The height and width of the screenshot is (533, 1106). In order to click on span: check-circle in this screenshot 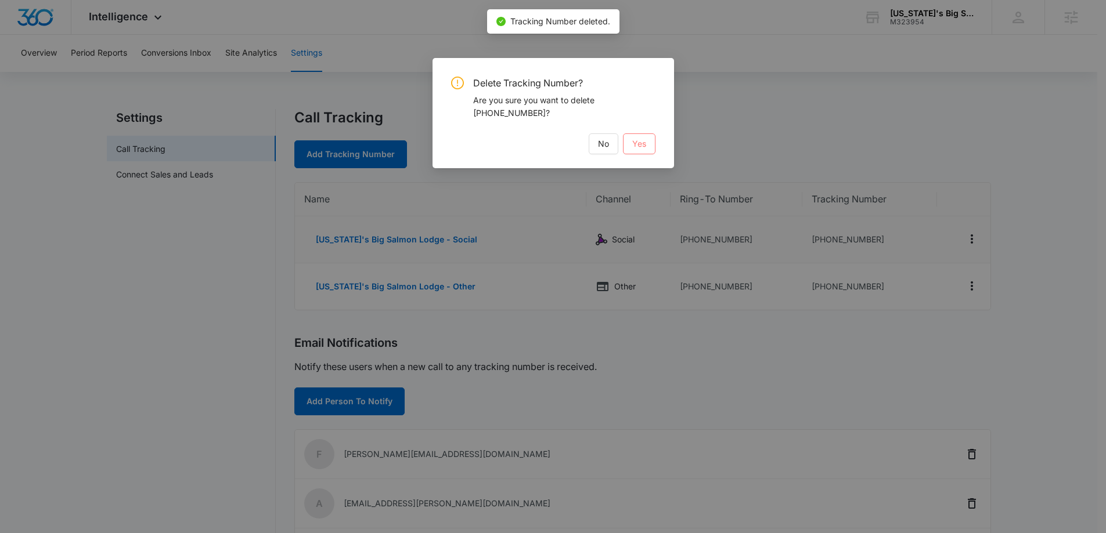, I will do `click(501, 21)`.